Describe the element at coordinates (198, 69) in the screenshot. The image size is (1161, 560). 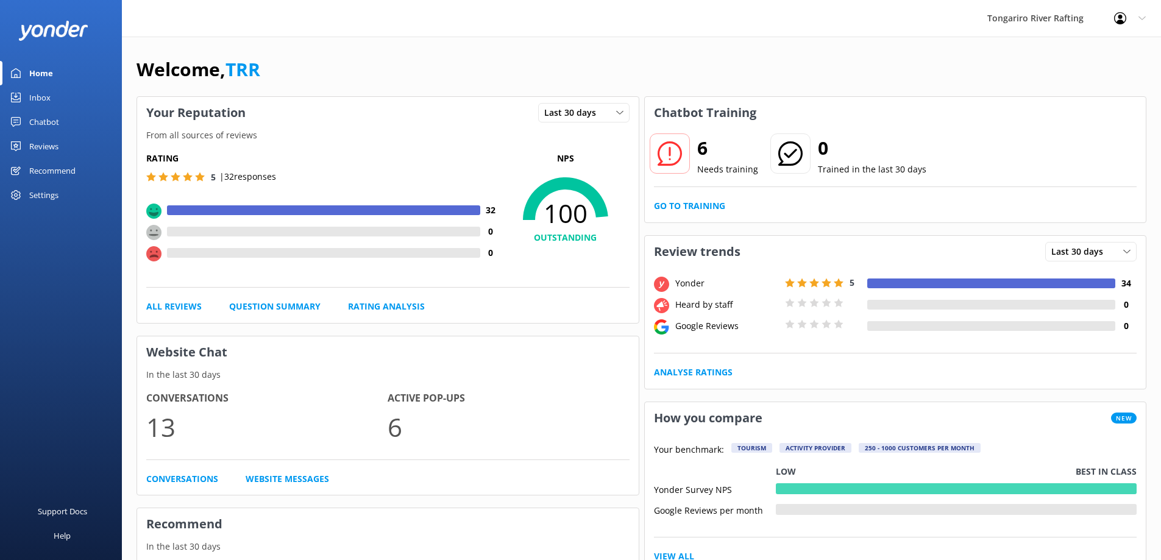
I see `h1: Welcome,` at that location.